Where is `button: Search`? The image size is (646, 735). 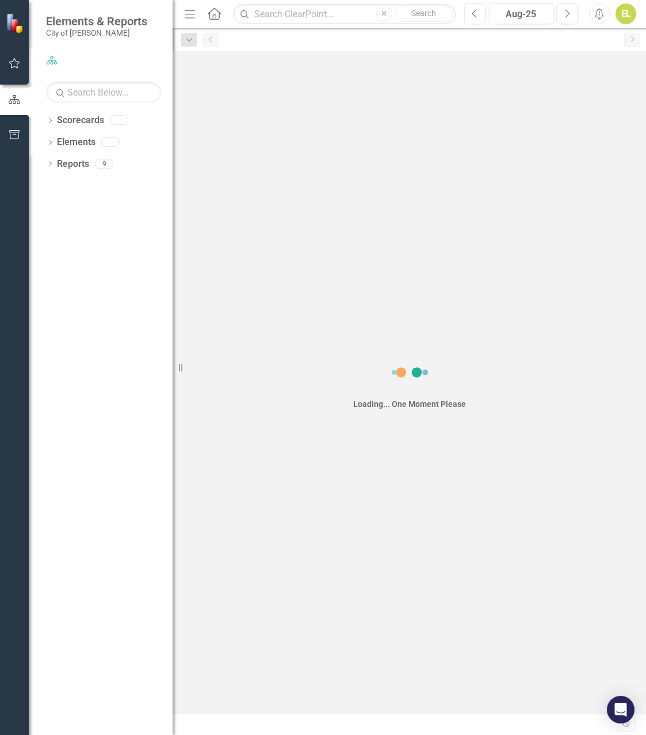
button: Search is located at coordinates (424, 14).